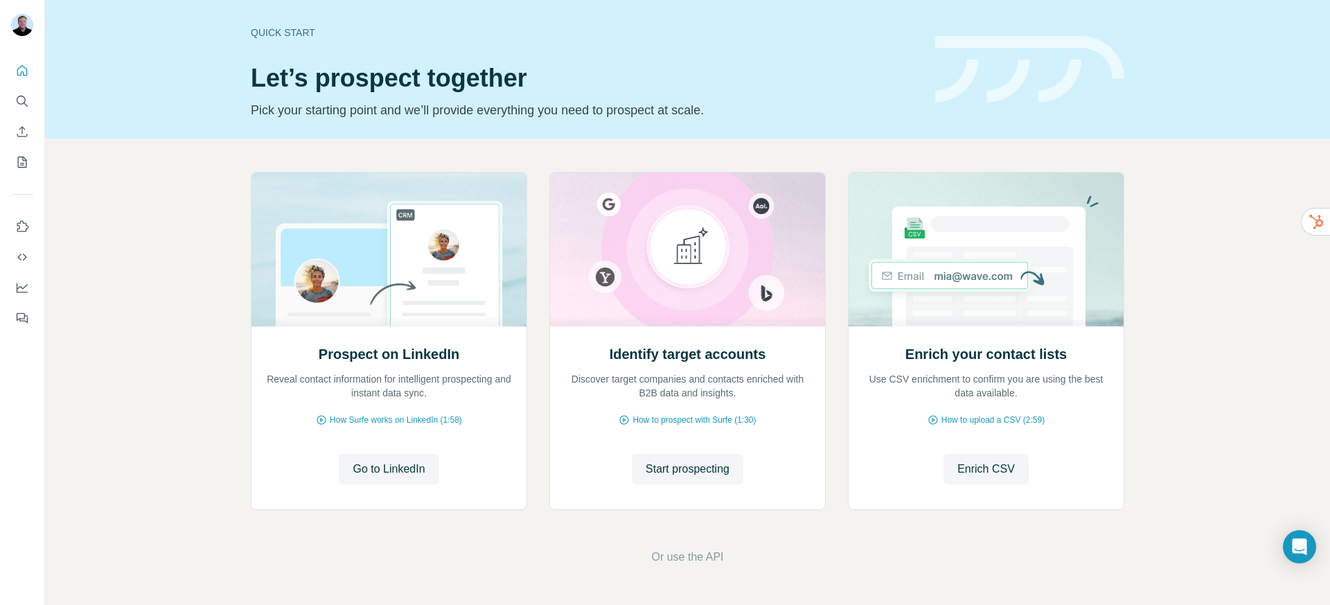 The width and height of the screenshot is (1330, 605). I want to click on img: Prospect on LinkedIn, so click(389, 249).